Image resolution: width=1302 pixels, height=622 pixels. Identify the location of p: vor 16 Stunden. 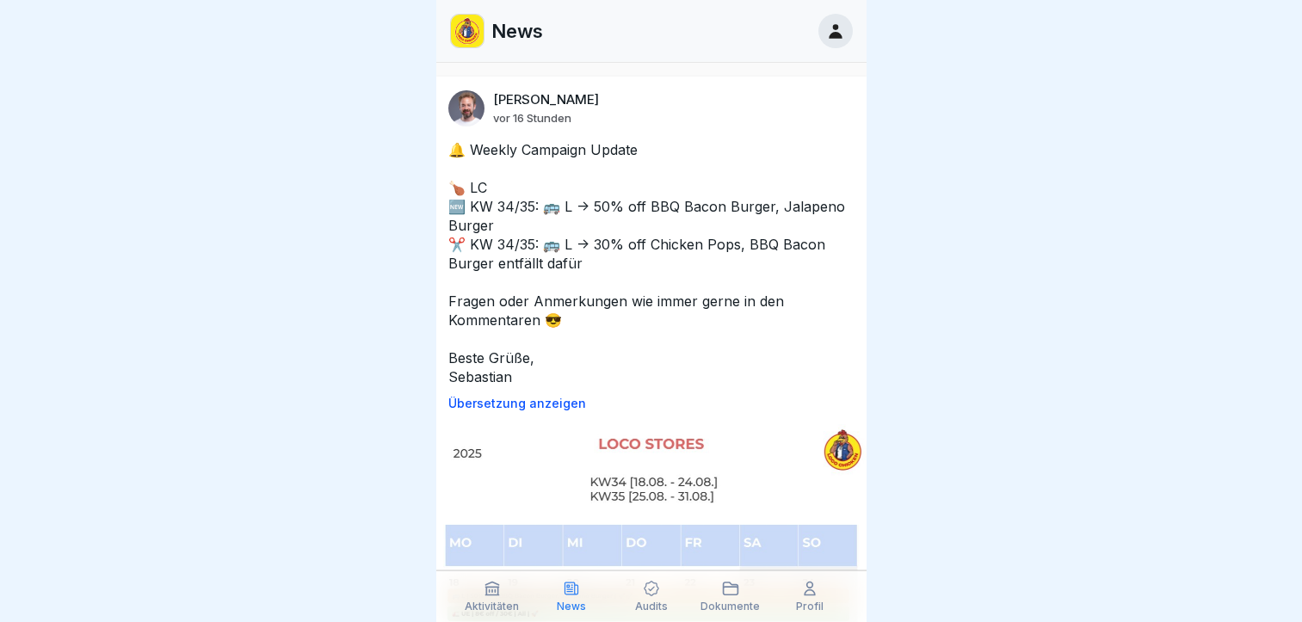
(532, 118).